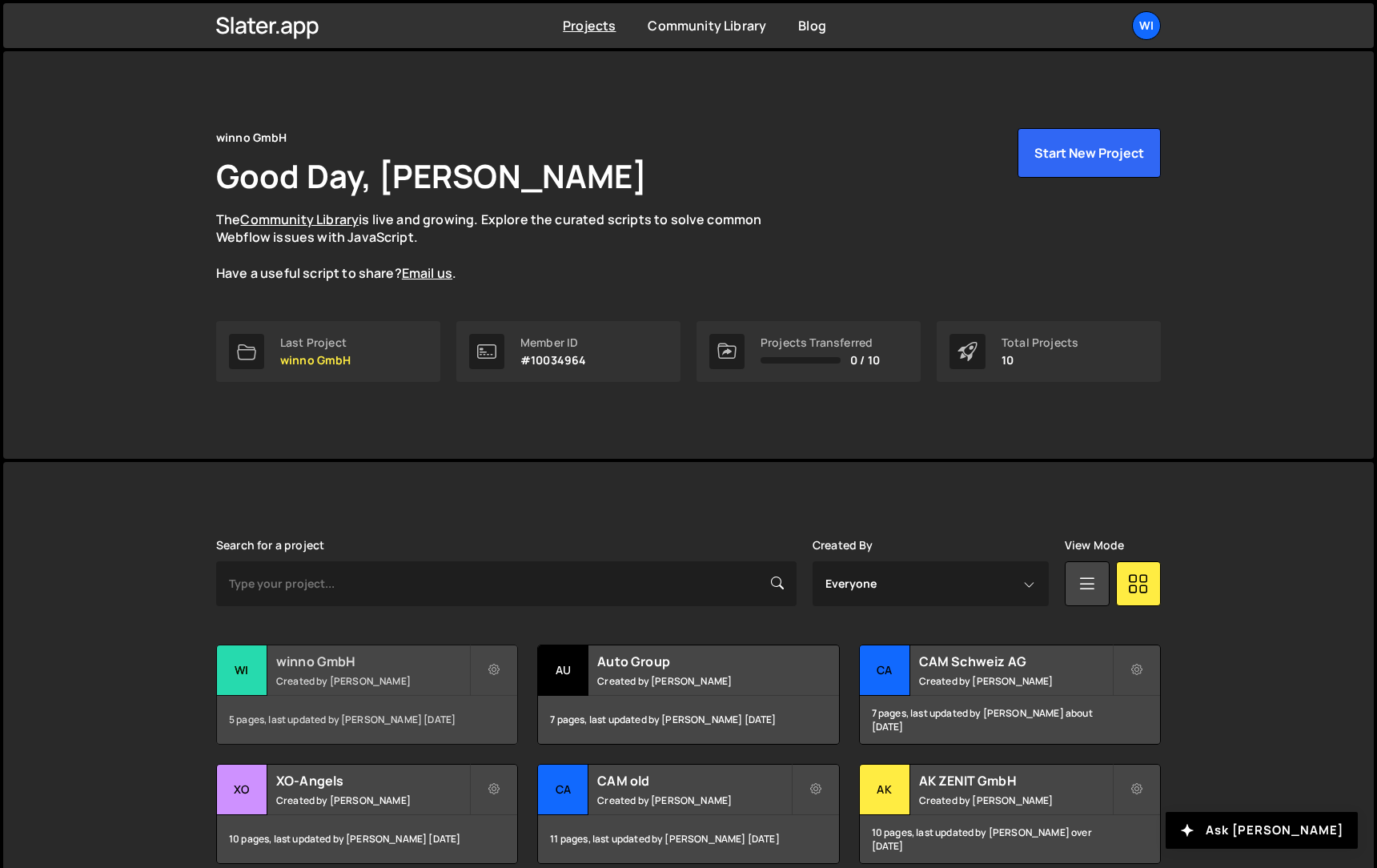 The width and height of the screenshot is (1377, 868). I want to click on label: Search for a project, so click(269, 545).